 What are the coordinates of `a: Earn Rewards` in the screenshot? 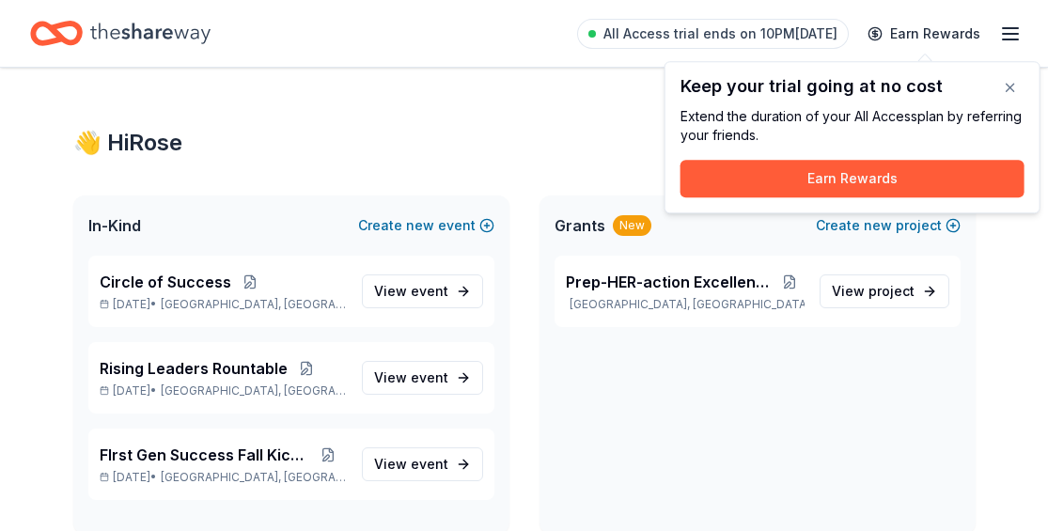 It's located at (924, 34).